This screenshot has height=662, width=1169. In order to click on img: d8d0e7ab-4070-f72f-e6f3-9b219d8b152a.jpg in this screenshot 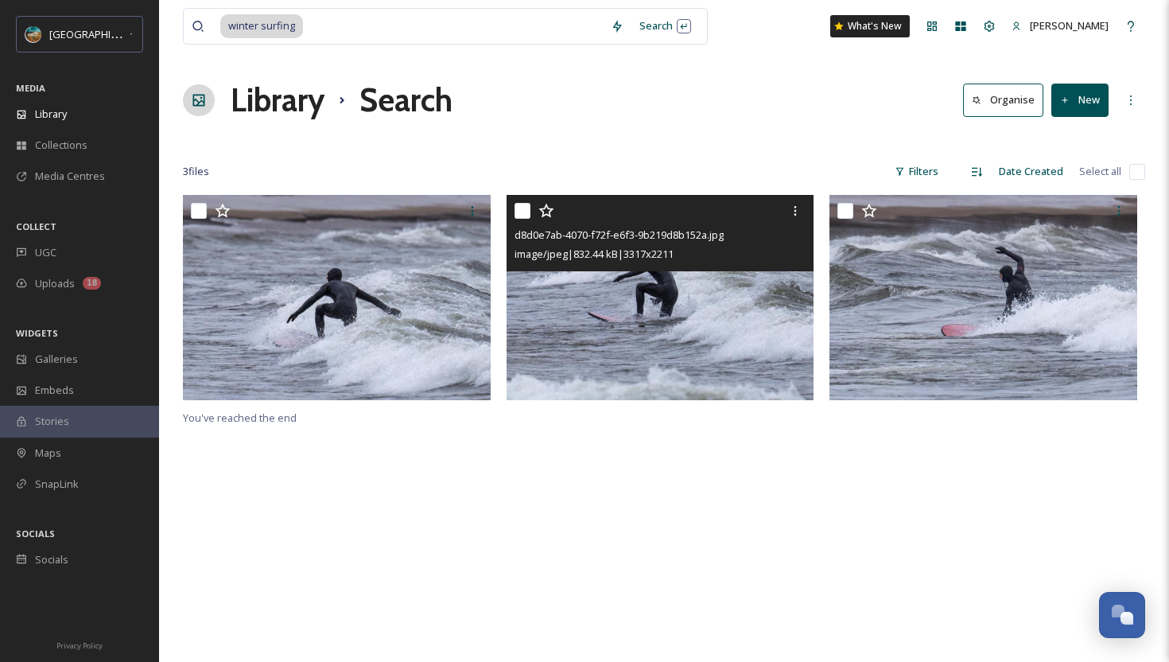, I will do `click(660, 297)`.